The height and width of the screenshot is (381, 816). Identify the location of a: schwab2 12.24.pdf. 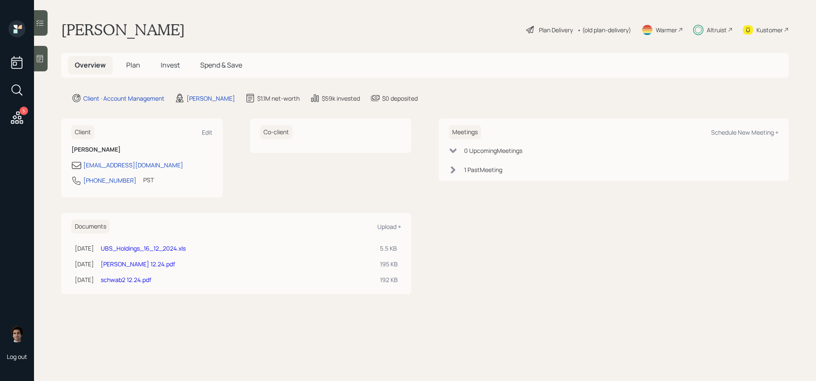
(126, 280).